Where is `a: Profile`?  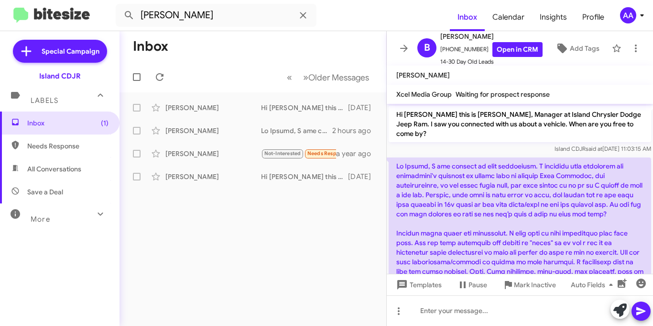 a: Profile is located at coordinates (594, 17).